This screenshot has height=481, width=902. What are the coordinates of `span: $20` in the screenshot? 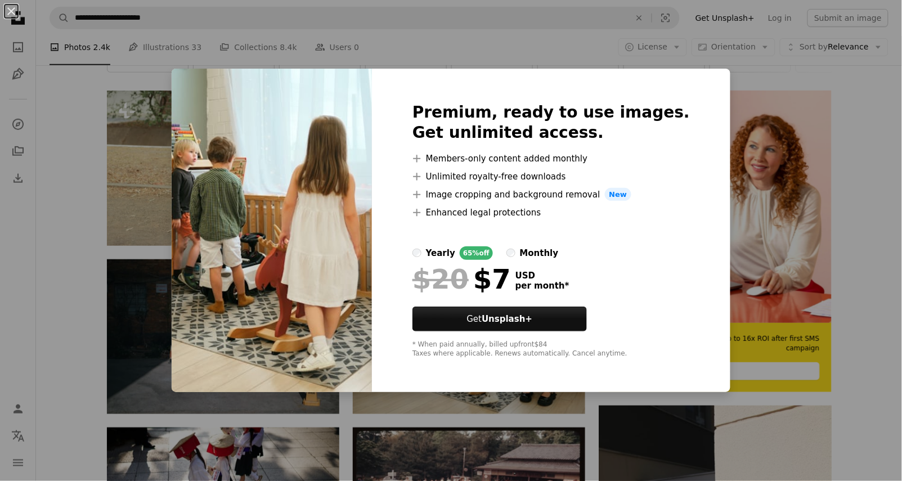 It's located at (440, 279).